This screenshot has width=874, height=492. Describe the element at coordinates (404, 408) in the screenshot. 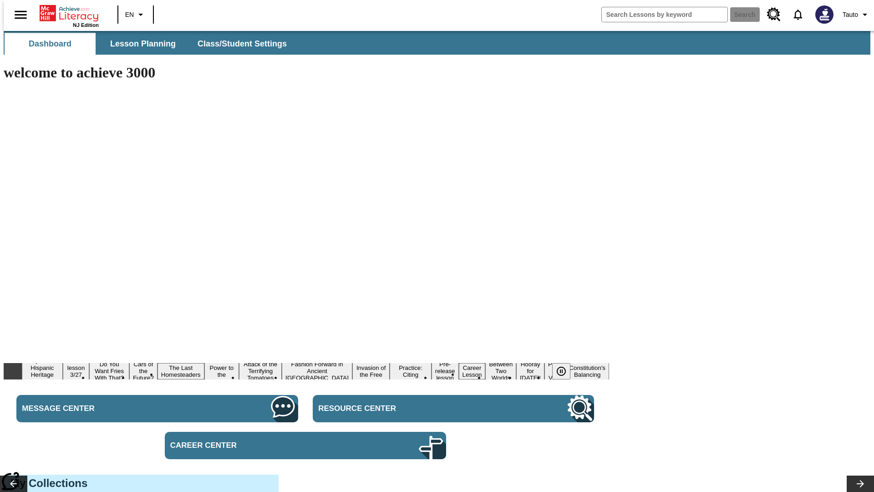

I see `span: Resource Center` at that location.